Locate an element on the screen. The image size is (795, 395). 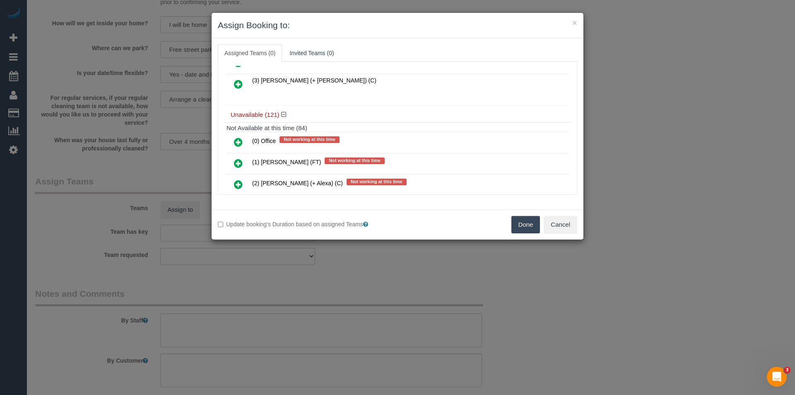
button: Done is located at coordinates (526, 224).